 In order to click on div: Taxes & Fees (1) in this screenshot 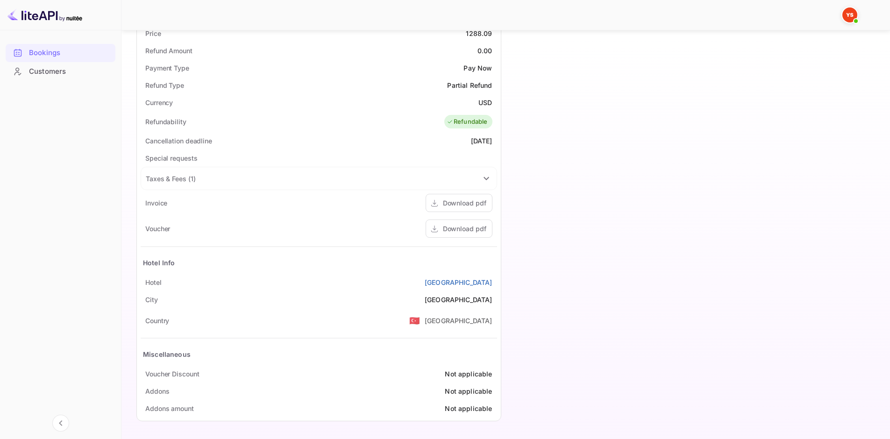, I will do `click(319, 179)`.